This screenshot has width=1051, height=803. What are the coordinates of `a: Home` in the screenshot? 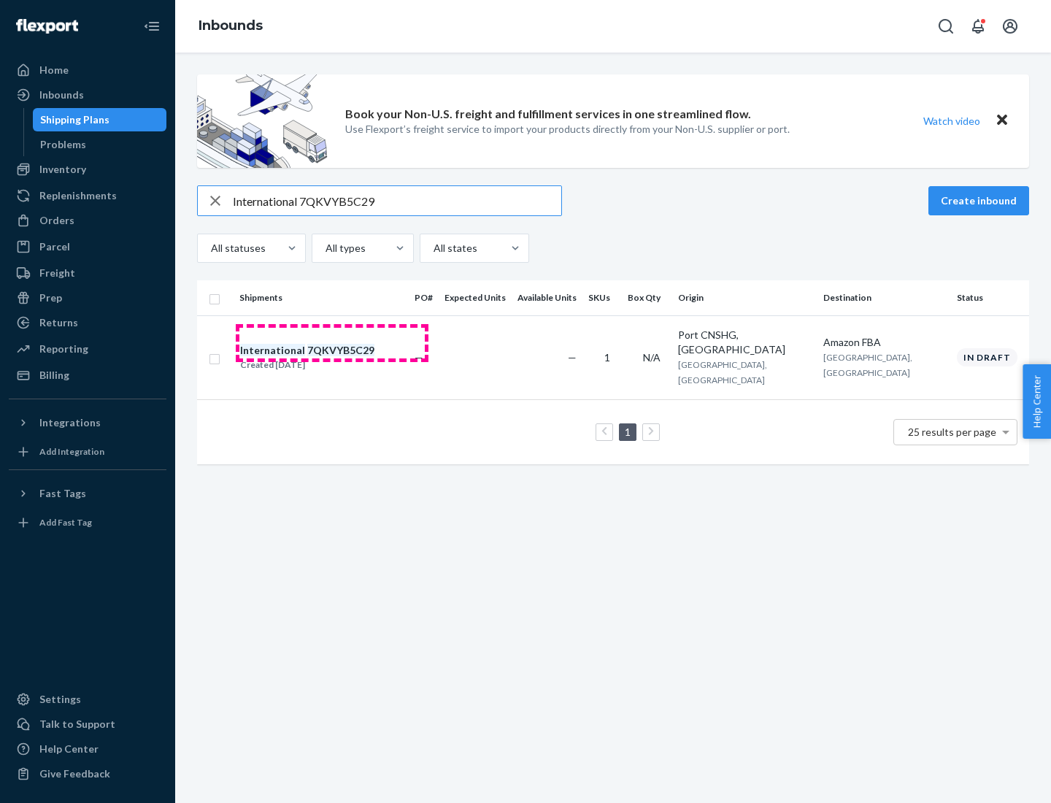 It's located at (88, 70).